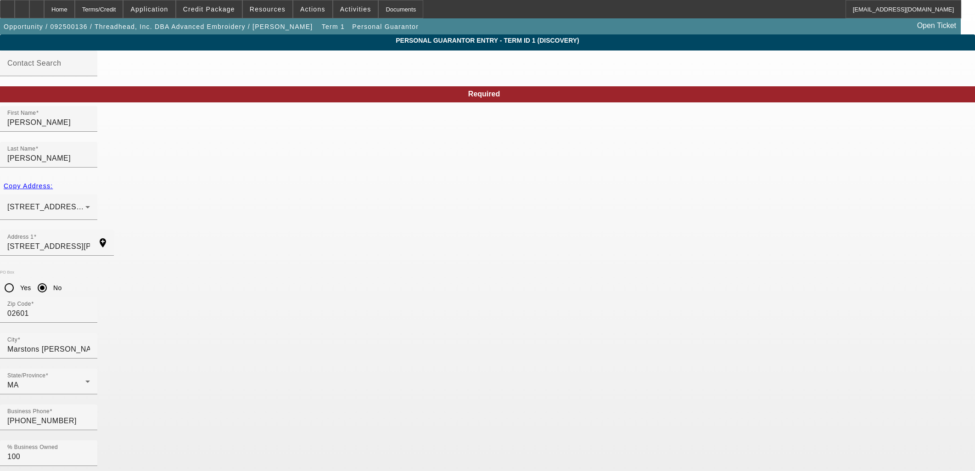  I want to click on span: Credit Package, so click(209, 9).